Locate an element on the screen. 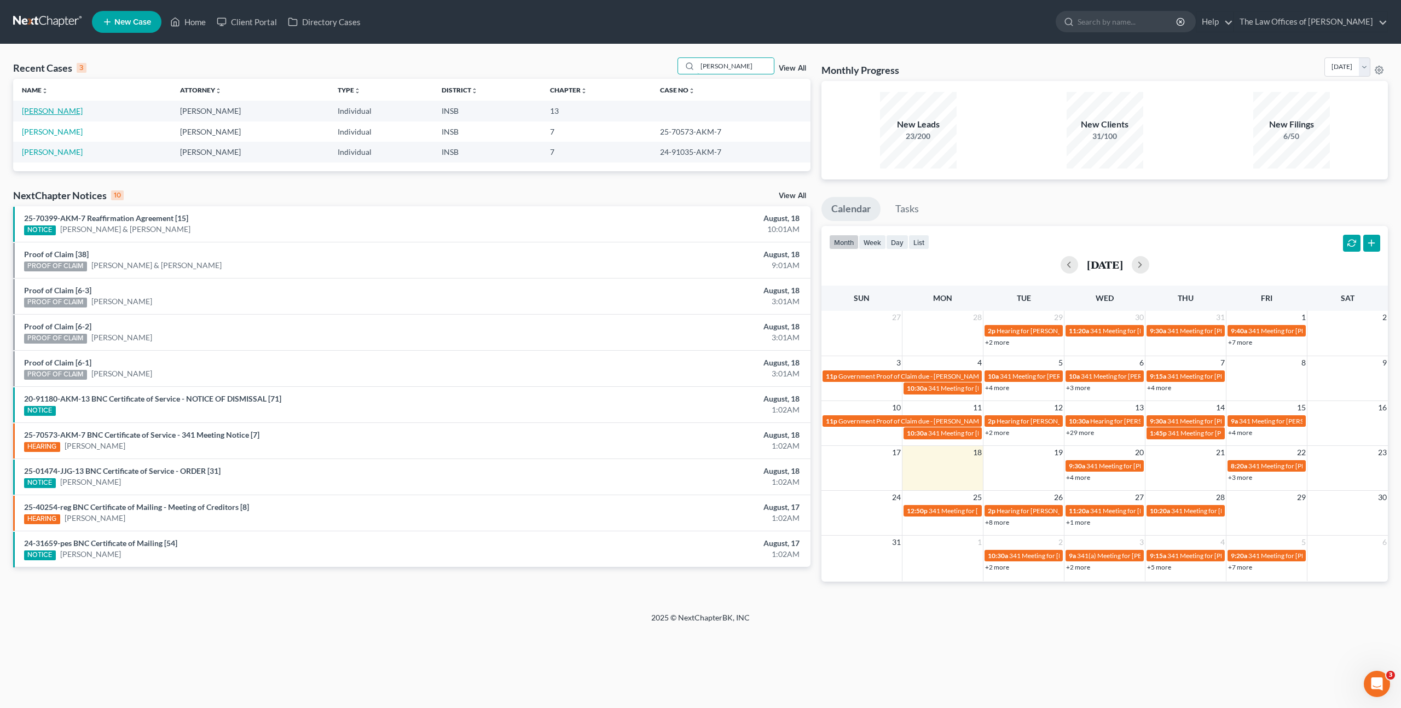 The image size is (1401, 708). a: +3 more is located at coordinates (1078, 388).